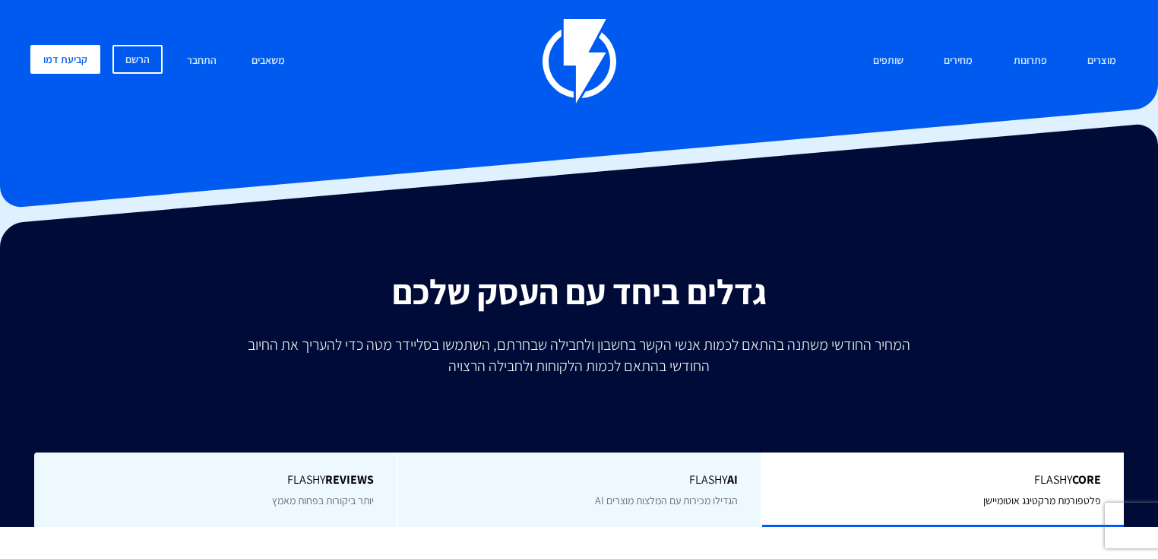  Describe the element at coordinates (733, 479) in the screenshot. I see `b: AI` at that location.